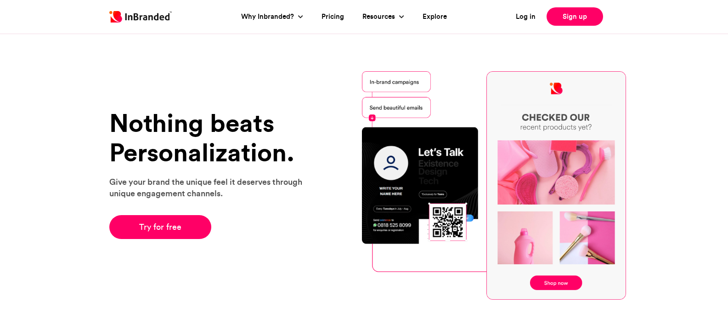 The height and width of the screenshot is (336, 728). What do you see at coordinates (269, 17) in the screenshot?
I see `a: Why Inbranded?` at bounding box center [269, 17].